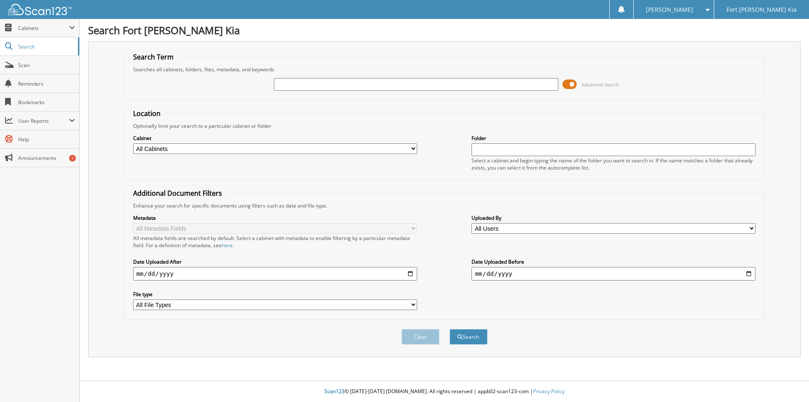 Image resolution: width=809 pixels, height=402 pixels. I want to click on span: Cabinets, so click(43, 28).